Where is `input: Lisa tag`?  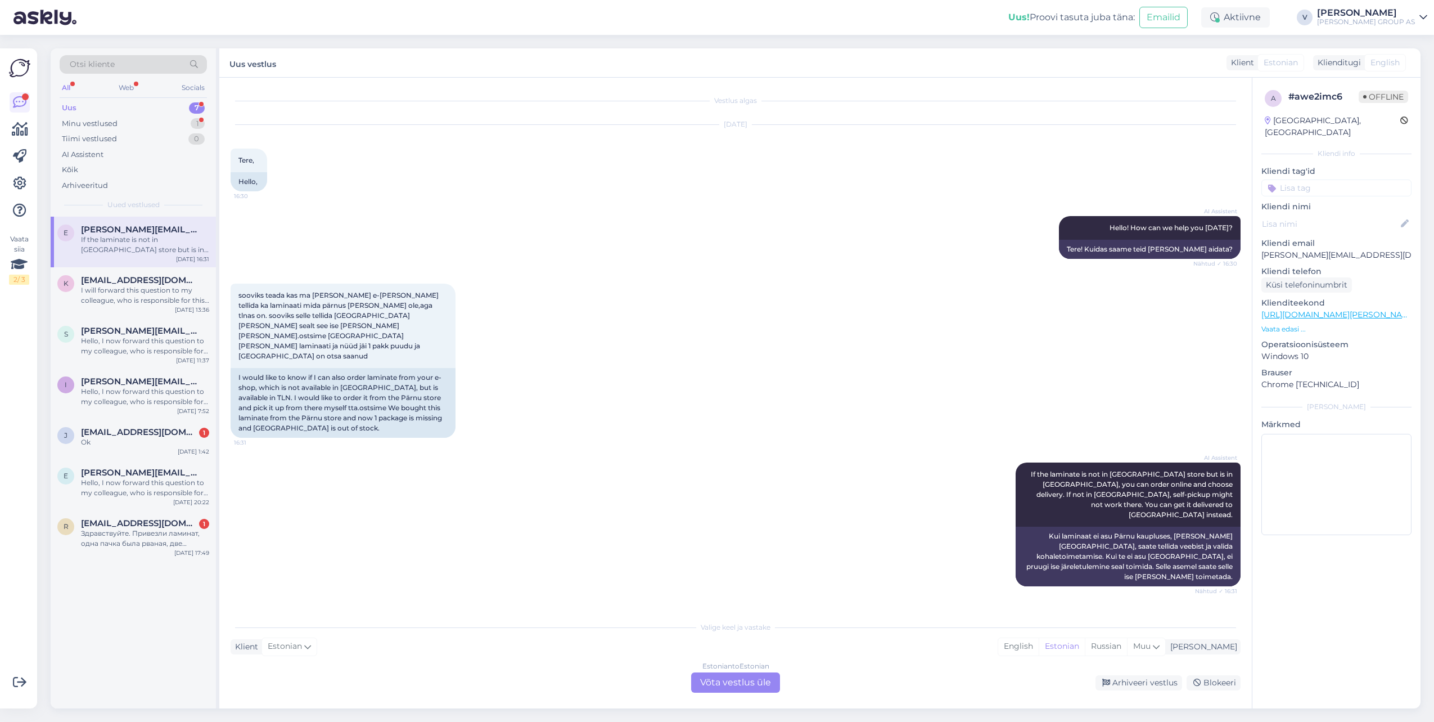
input: Lisa tag is located at coordinates (1337, 188).